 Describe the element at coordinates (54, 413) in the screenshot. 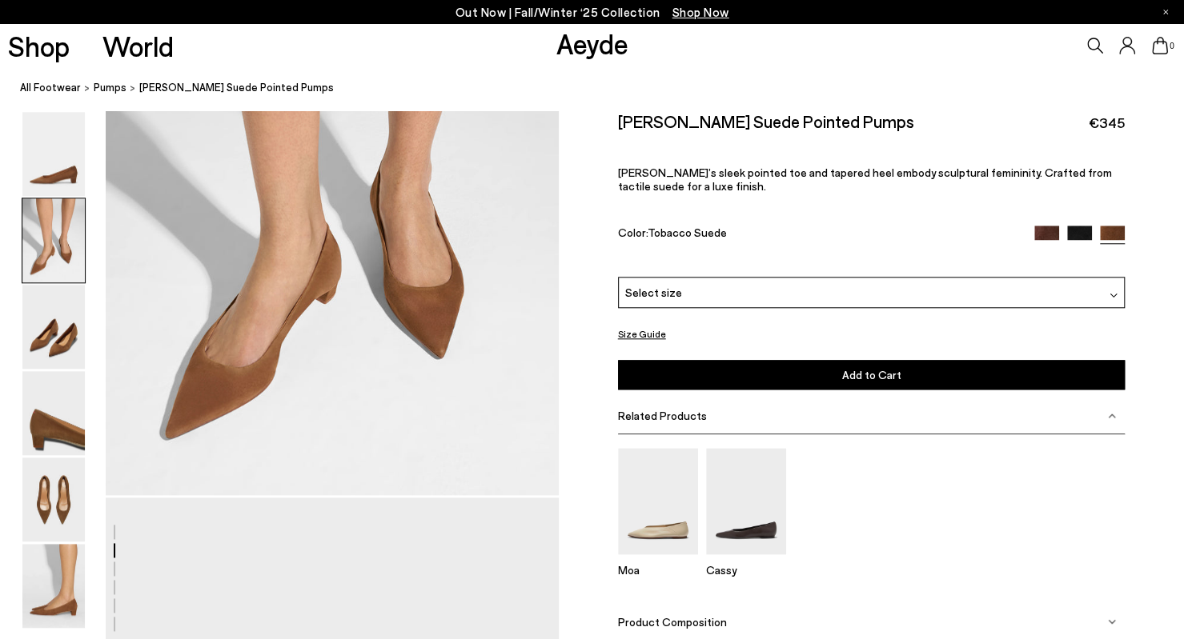

I see `img: Judi Suede Pointed Pumps - Image 4` at that location.